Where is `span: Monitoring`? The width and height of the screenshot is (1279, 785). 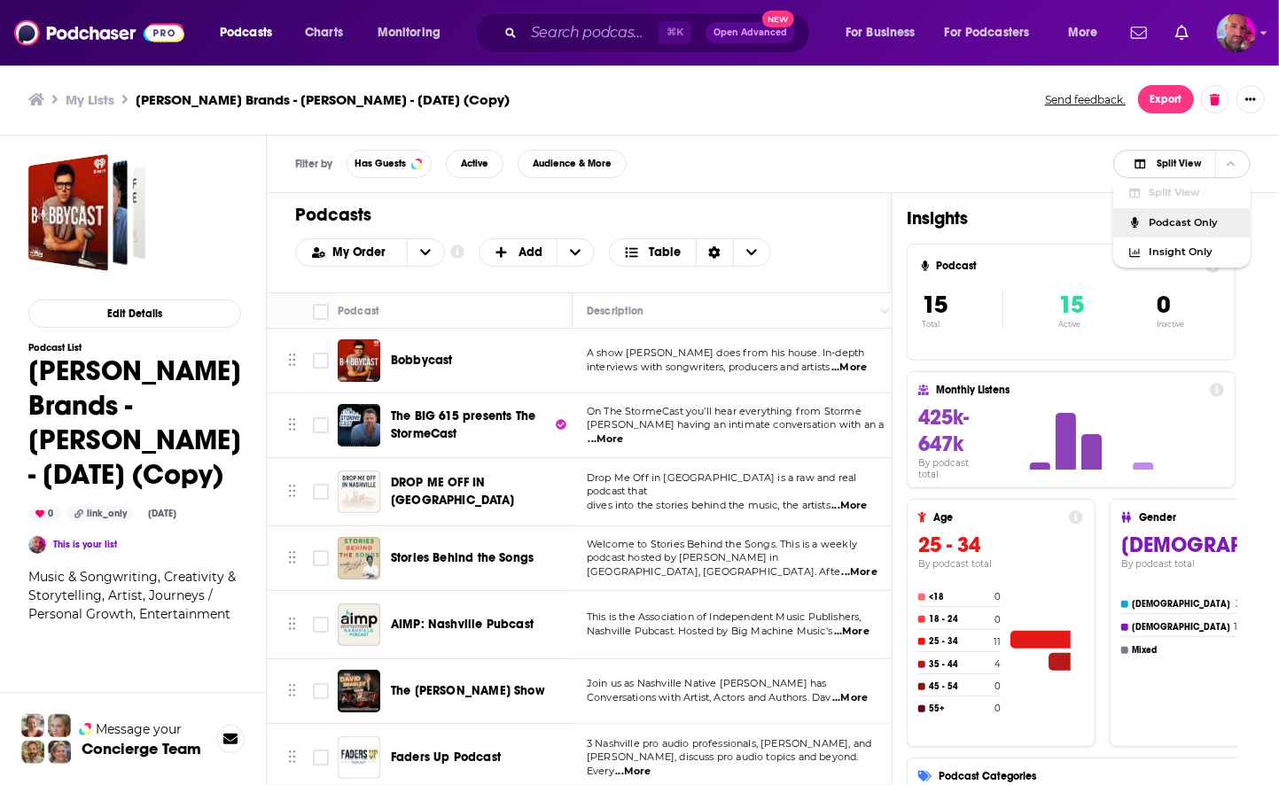
span: Monitoring is located at coordinates (409, 33).